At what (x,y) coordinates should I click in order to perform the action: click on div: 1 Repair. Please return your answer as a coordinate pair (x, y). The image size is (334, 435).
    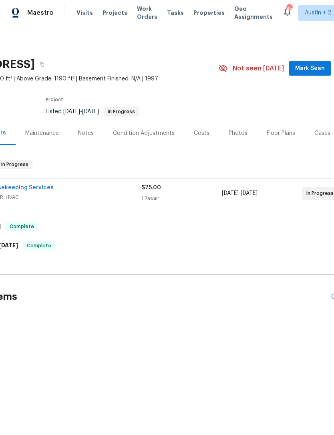
    Looking at the image, I should click on (181, 198).